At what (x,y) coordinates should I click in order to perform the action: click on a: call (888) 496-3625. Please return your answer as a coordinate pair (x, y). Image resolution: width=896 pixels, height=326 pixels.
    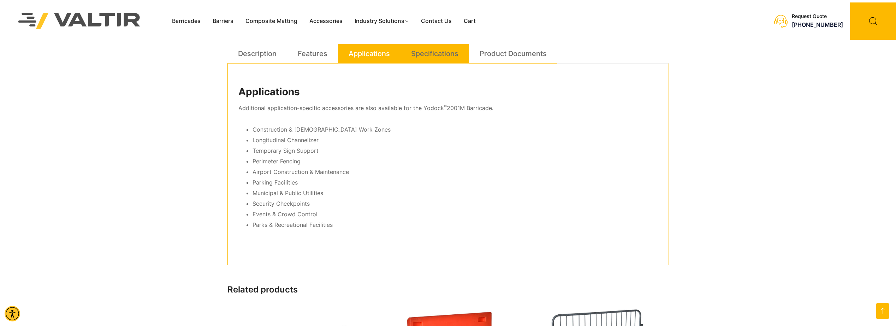
    Looking at the image, I should click on (817, 25).